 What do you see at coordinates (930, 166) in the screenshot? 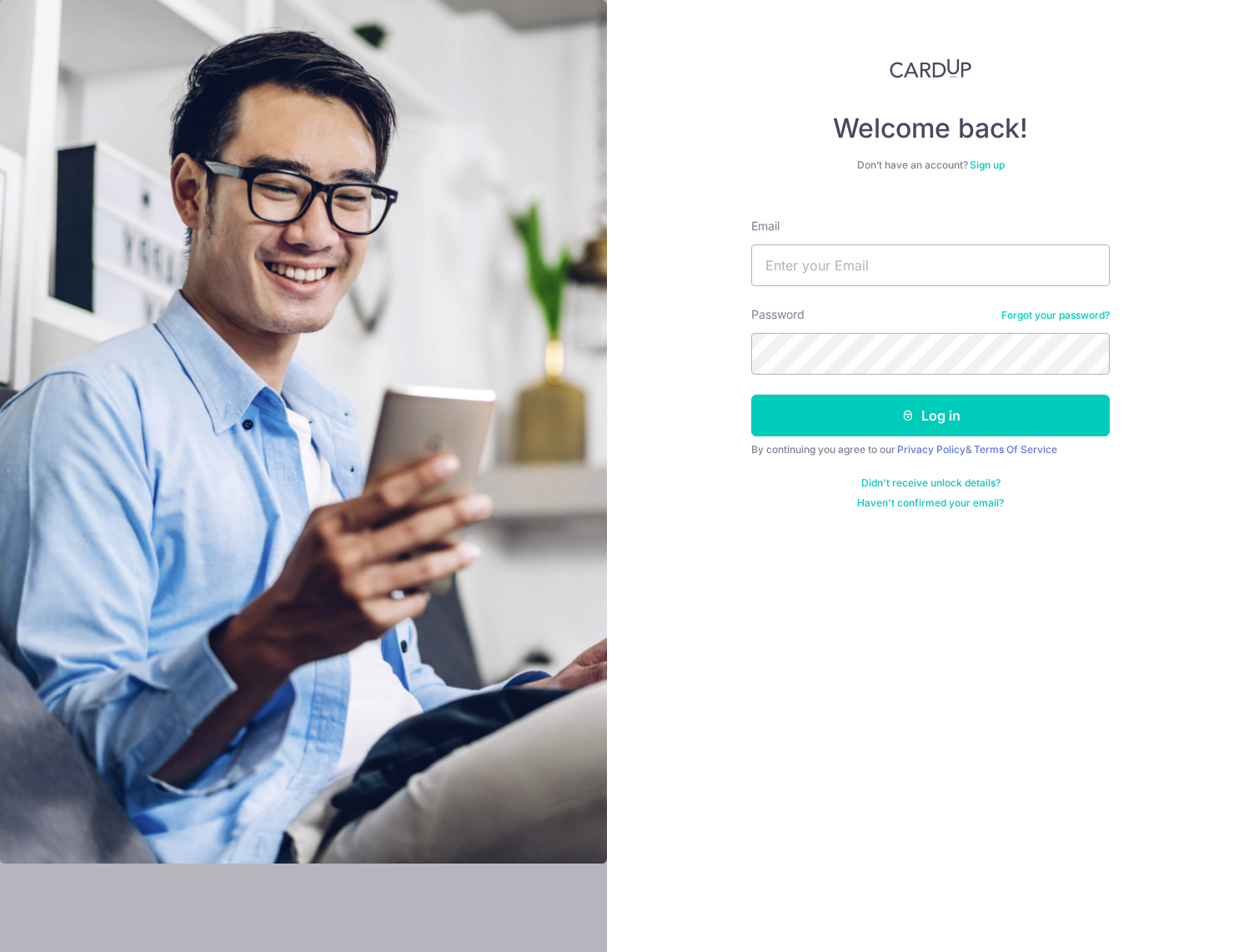
I see `div: Don’t have an account?` at bounding box center [930, 166].